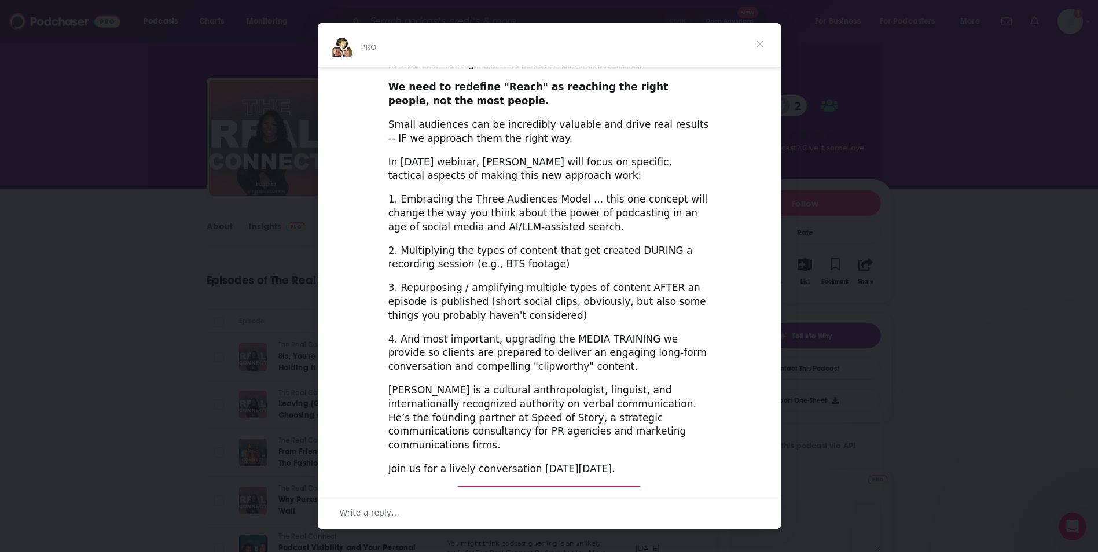 The width and height of the screenshot is (1098, 552). Describe the element at coordinates (549, 353) in the screenshot. I see `div: 4. And most important, upgrading the MEDIA TRAINING we provide so clients are prepared to deliver...` at that location.